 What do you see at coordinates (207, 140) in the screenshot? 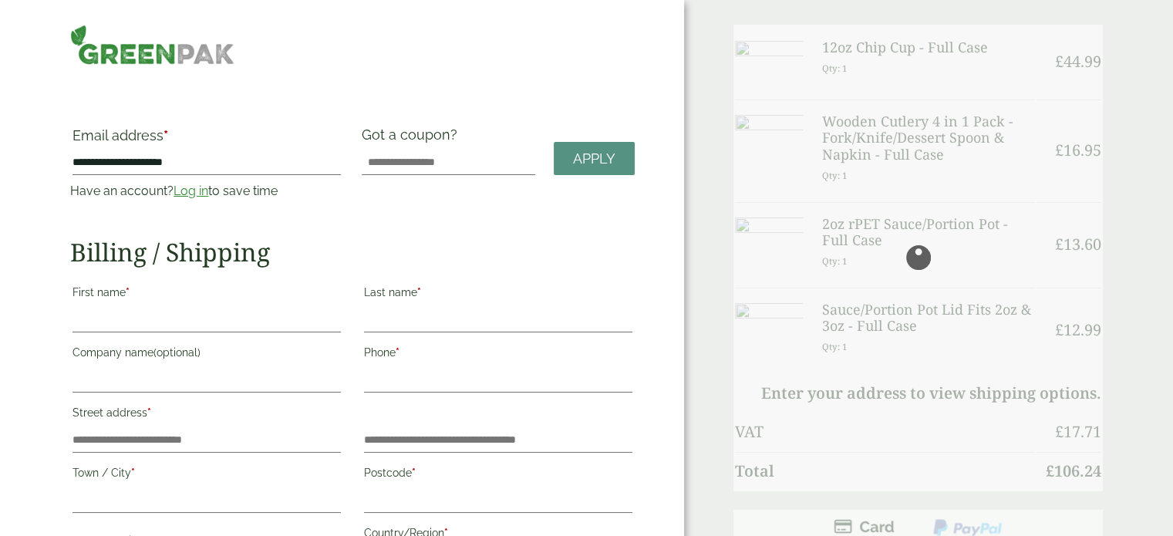
I see `label: Email address` at bounding box center [207, 140].